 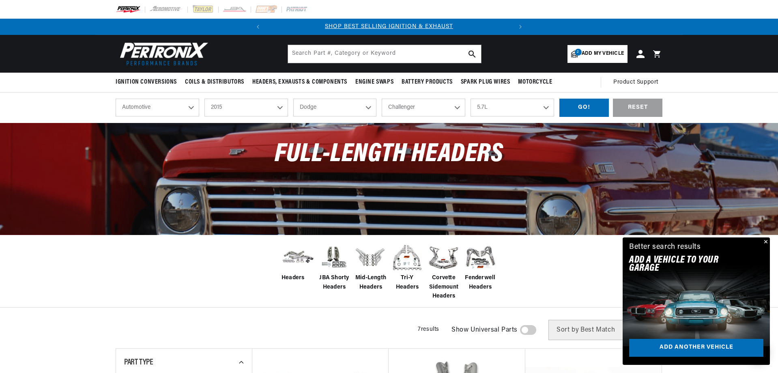 I want to click on span: Ignition Conversions, so click(x=146, y=82).